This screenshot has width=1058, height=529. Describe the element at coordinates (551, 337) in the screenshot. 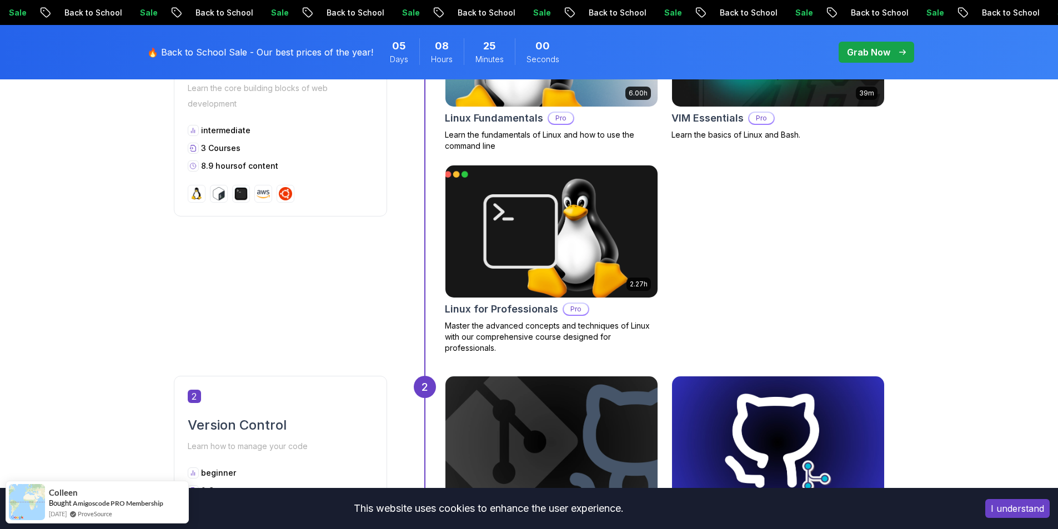

I see `p: Master the advanced concepts and techniques of Linux with our comprehensive course designed for p...` at that location.